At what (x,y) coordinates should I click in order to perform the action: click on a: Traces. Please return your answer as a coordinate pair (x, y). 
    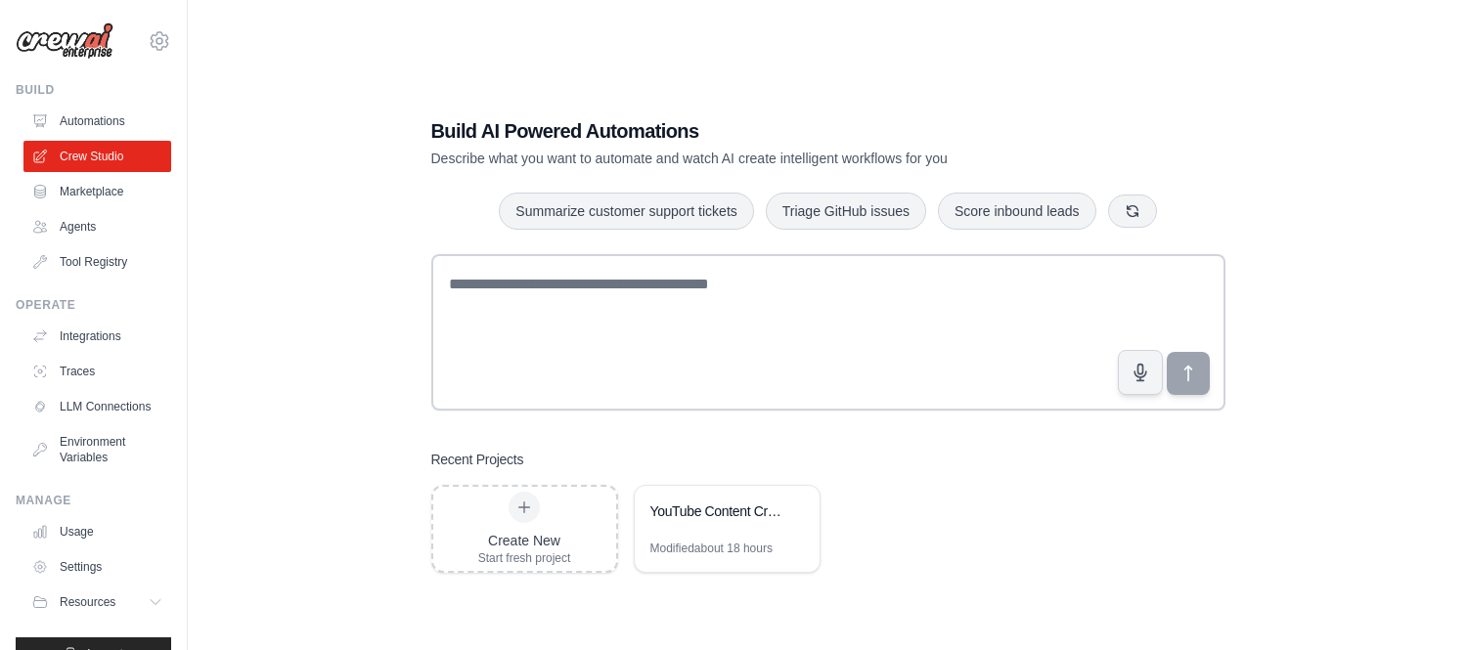
    Looking at the image, I should click on (97, 372).